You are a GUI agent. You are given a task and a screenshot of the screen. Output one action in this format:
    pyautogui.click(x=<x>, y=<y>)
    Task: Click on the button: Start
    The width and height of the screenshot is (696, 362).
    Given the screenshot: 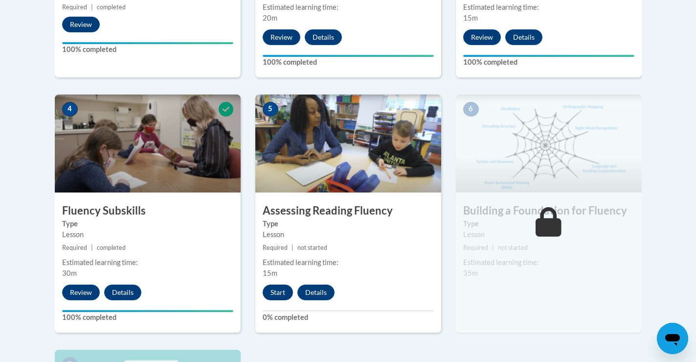 What is the action you would take?
    pyautogui.click(x=278, y=292)
    